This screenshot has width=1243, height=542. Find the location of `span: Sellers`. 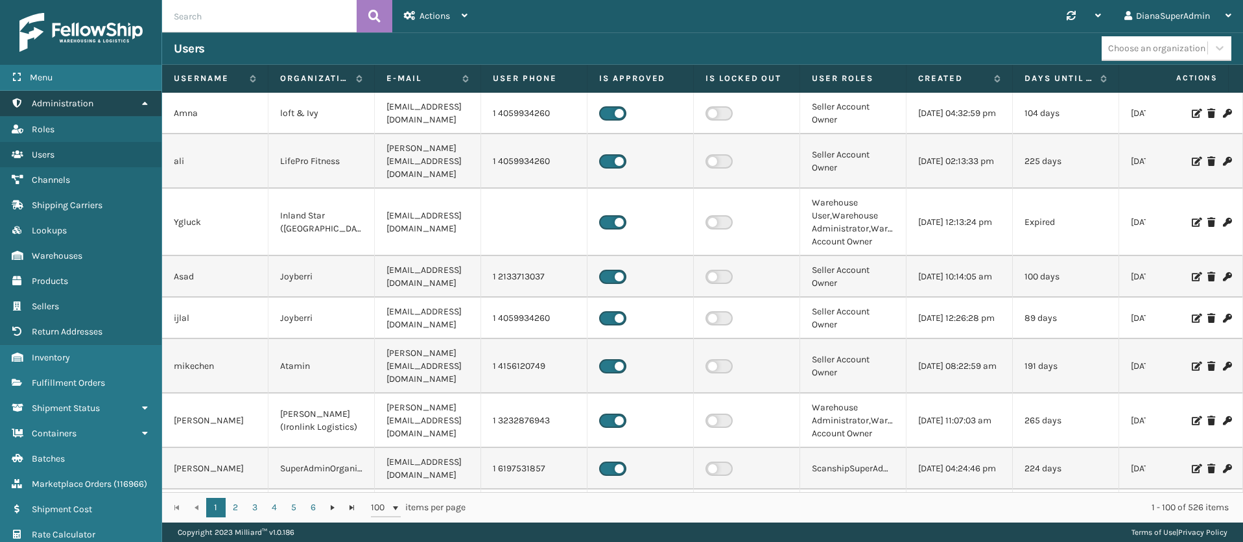

span: Sellers is located at coordinates (45, 306).